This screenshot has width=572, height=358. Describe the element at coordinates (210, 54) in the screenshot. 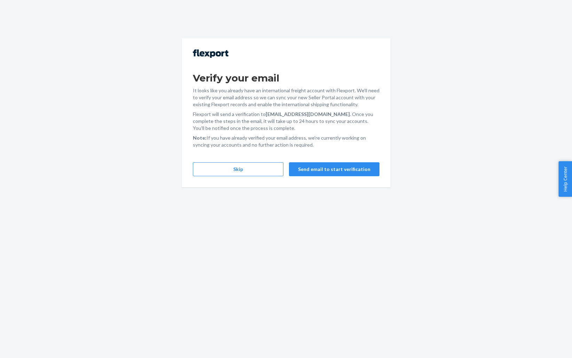

I see `img: Flexport logo` at that location.